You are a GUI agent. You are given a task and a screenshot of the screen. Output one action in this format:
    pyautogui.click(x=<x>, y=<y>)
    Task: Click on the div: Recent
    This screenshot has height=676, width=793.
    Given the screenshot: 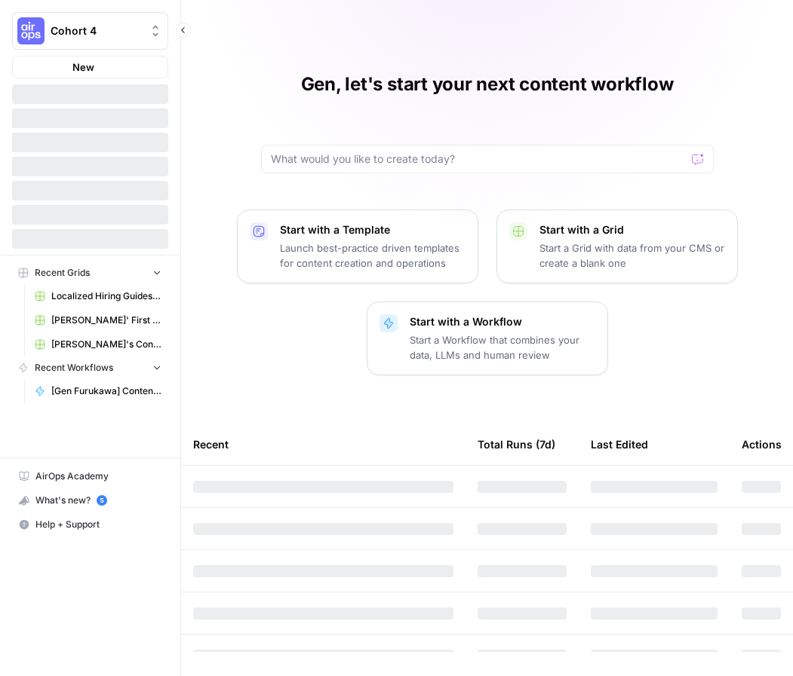 What is the action you would take?
    pyautogui.click(x=323, y=444)
    